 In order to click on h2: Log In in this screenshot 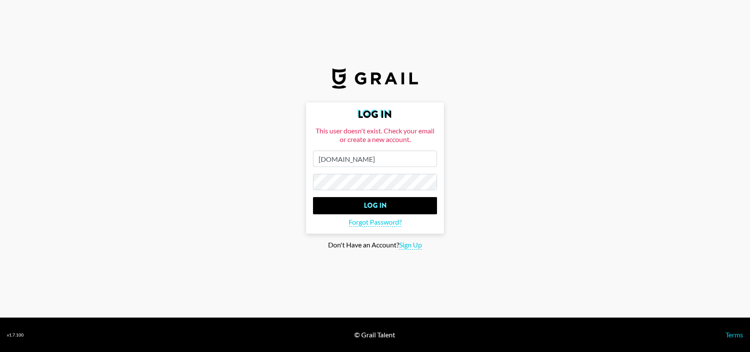, I will do `click(375, 114)`.